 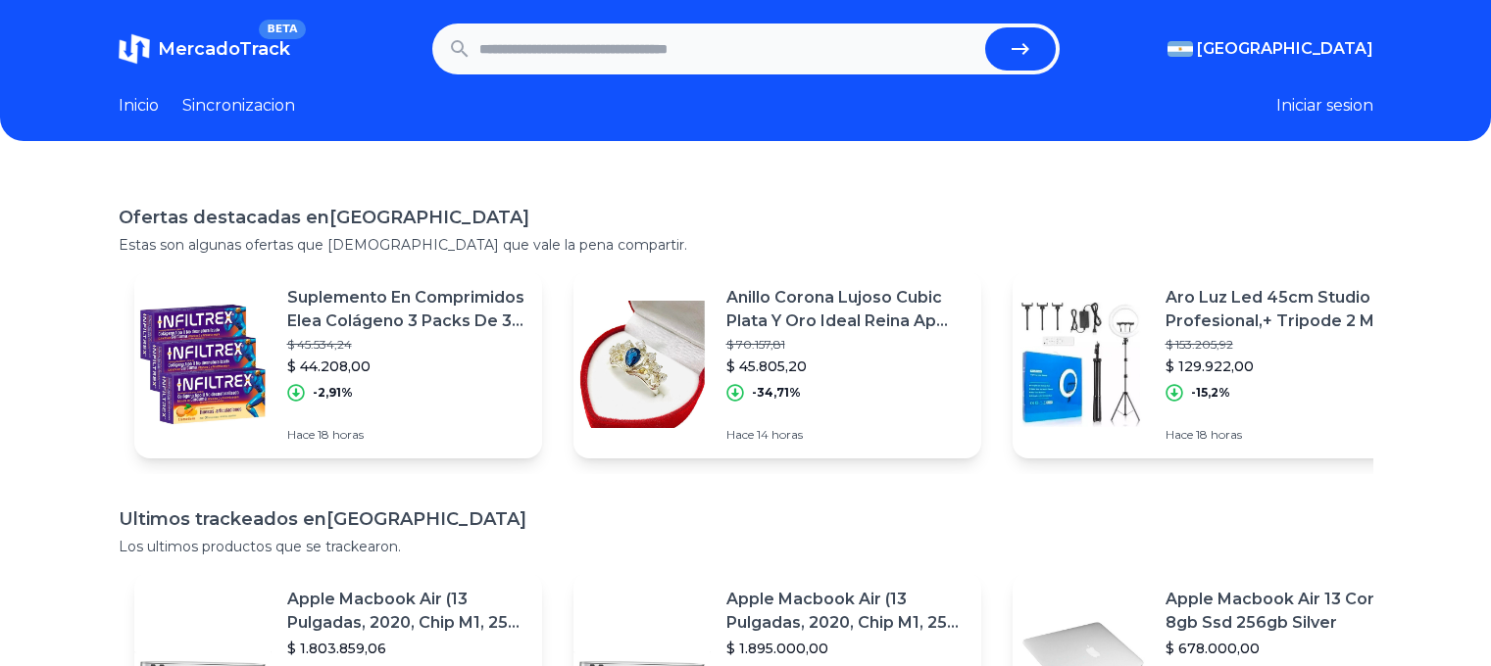 I want to click on a: Featured imageAro Luz Led 45cm Studio Profesional,+ Tripode 2 Mtrs Oferta!$ 153.205,92$ 129.922,0..., so click(x=1216, y=365).